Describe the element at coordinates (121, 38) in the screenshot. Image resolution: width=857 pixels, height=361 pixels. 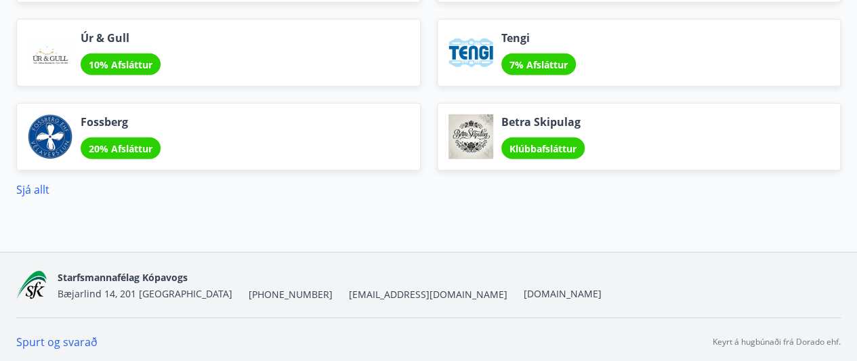
I see `span: Úr & Gull` at that location.